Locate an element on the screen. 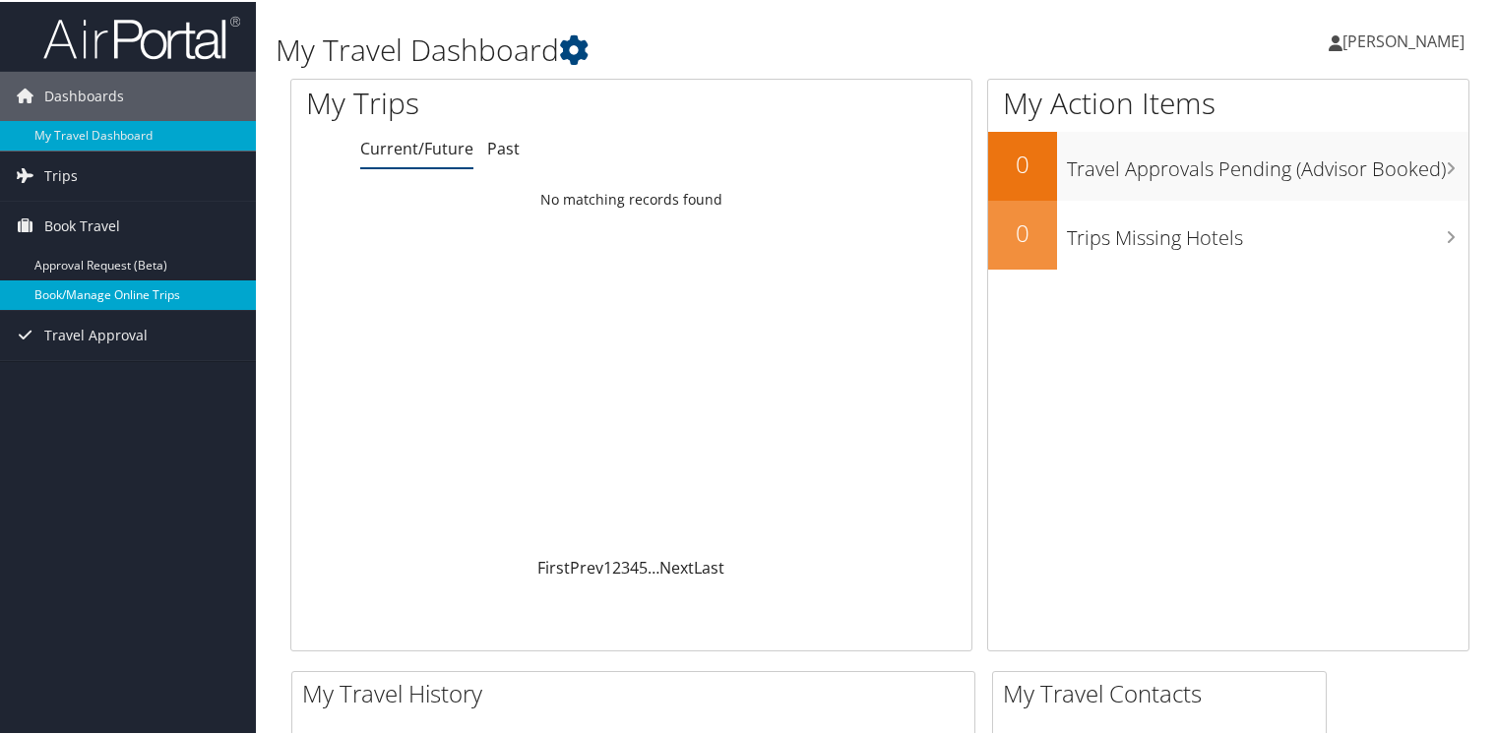  span: Travel Approval is located at coordinates (95, 334).